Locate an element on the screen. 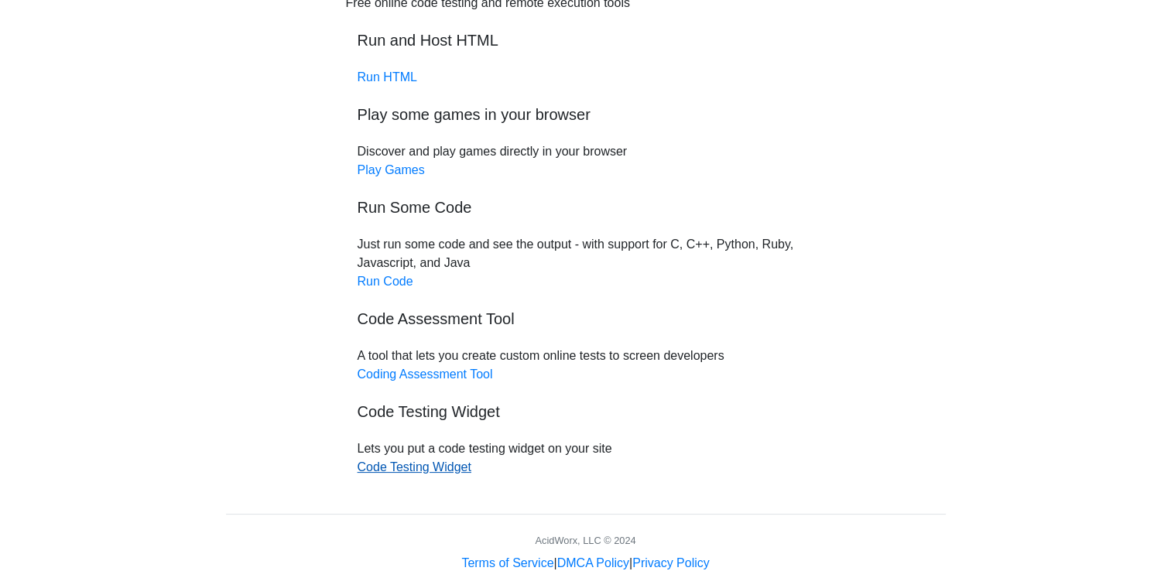  div: AcidWorx, LLC © 2024 is located at coordinates (585, 540).